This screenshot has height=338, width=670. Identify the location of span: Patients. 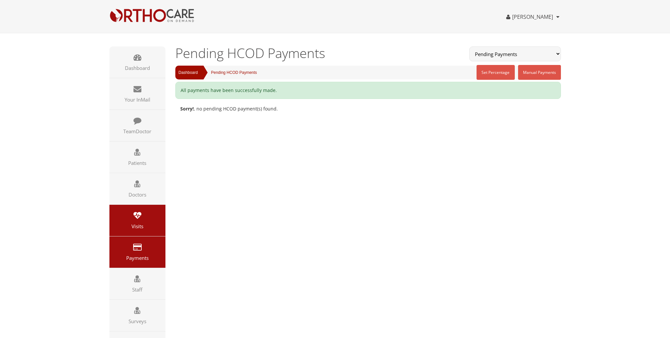
(137, 163).